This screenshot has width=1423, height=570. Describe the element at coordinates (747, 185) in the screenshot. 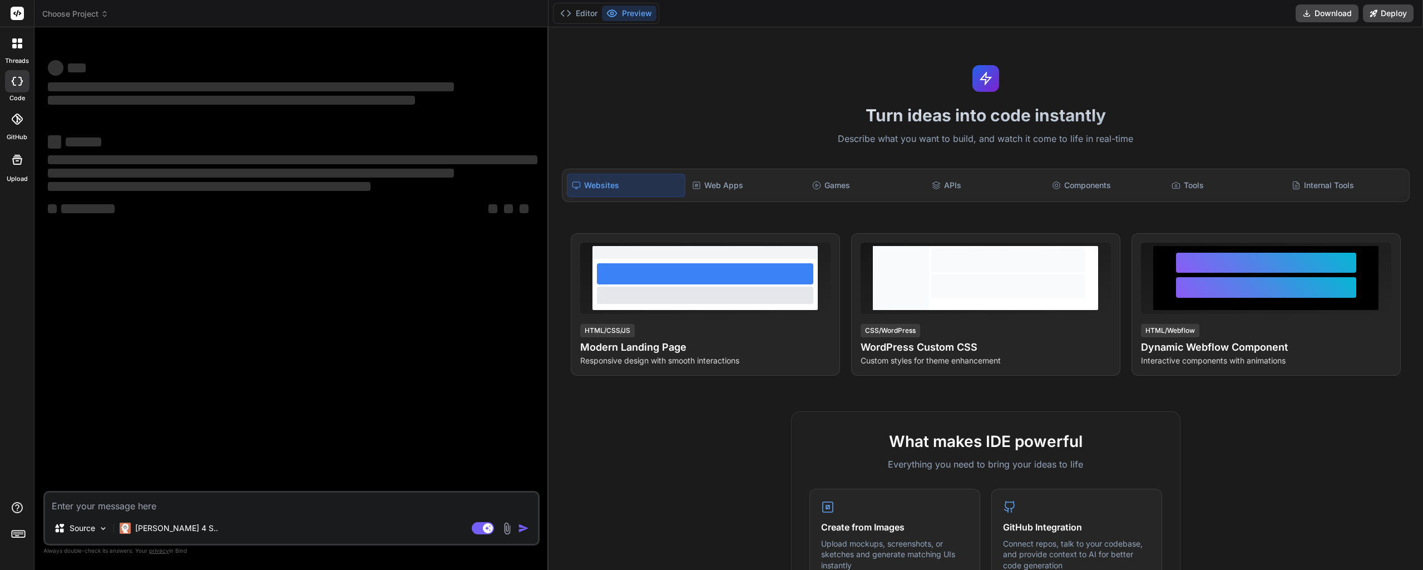

I see `div: Web Apps` at that location.